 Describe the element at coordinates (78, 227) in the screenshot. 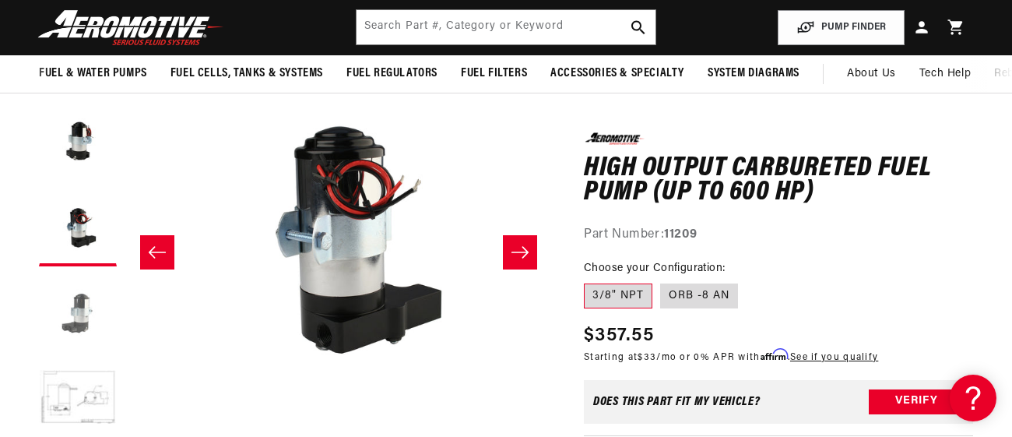

I see `button: Load image 3 in gallery view` at that location.